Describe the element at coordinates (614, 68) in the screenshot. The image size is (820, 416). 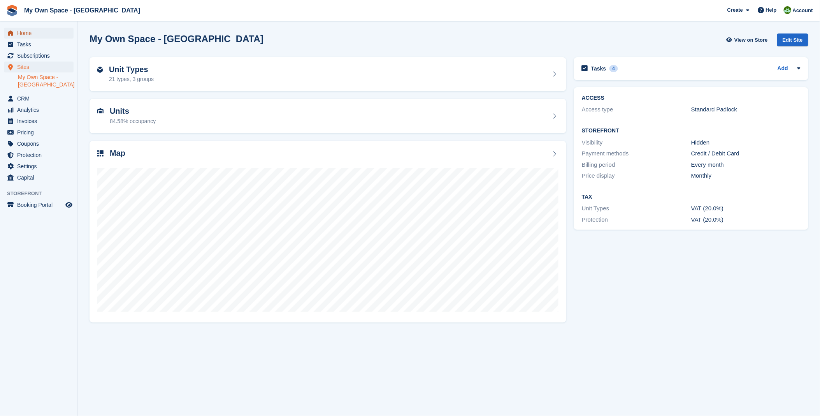
I see `div: 4` at that location.